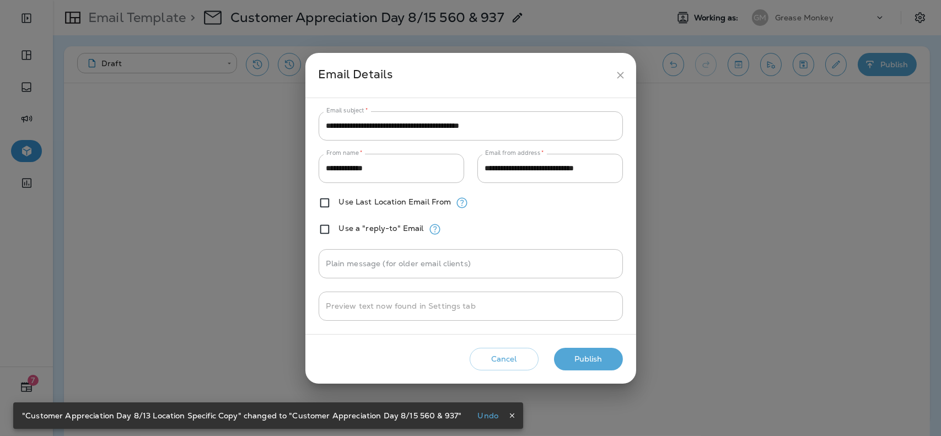 This screenshot has width=941, height=436. I want to click on button: Publish, so click(588, 359).